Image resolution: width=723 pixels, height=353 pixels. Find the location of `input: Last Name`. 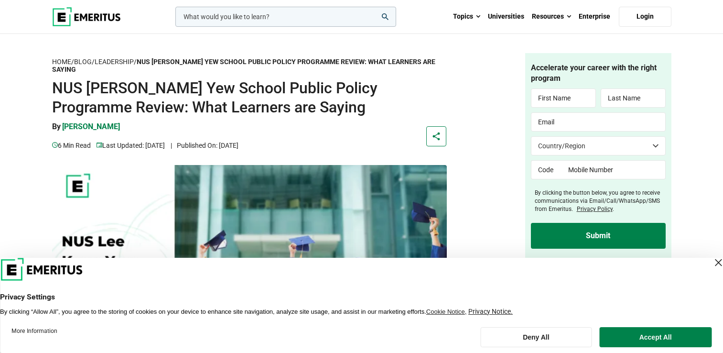

input: Last Name is located at coordinates (633, 98).